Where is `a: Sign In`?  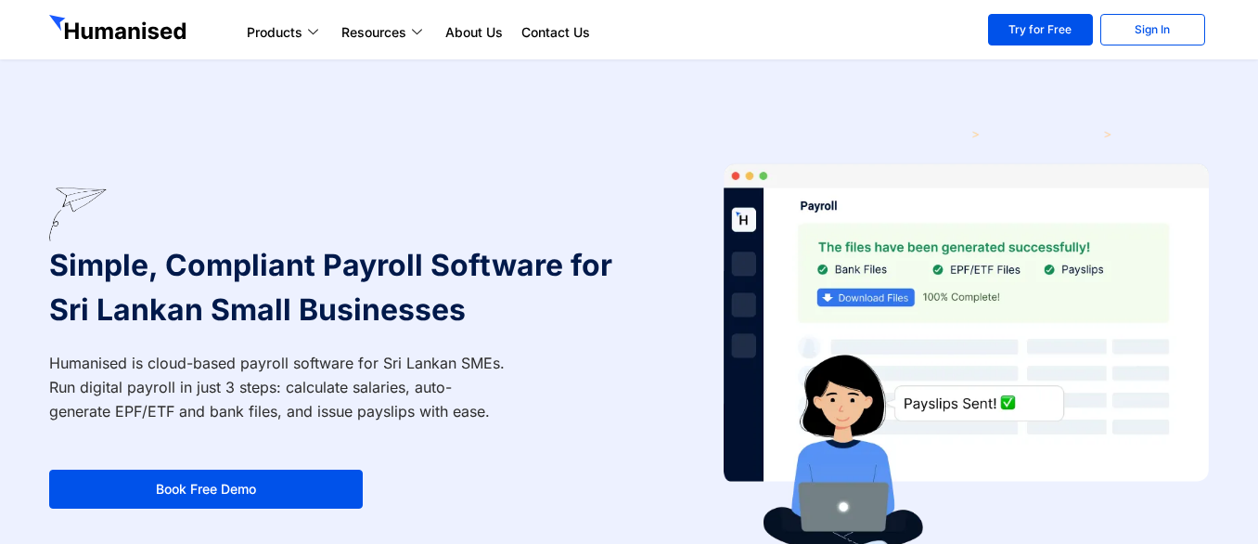
a: Sign In is located at coordinates (1153, 30).